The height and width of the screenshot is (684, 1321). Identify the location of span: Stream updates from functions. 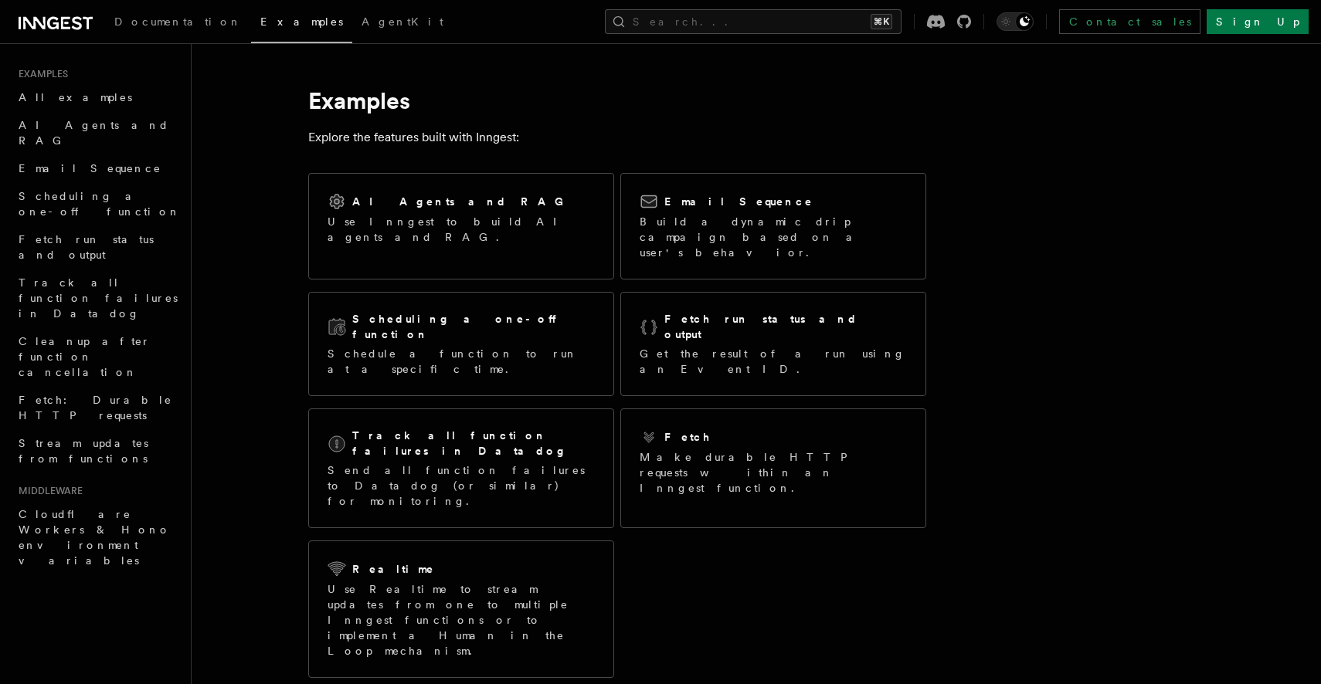
(83, 451).